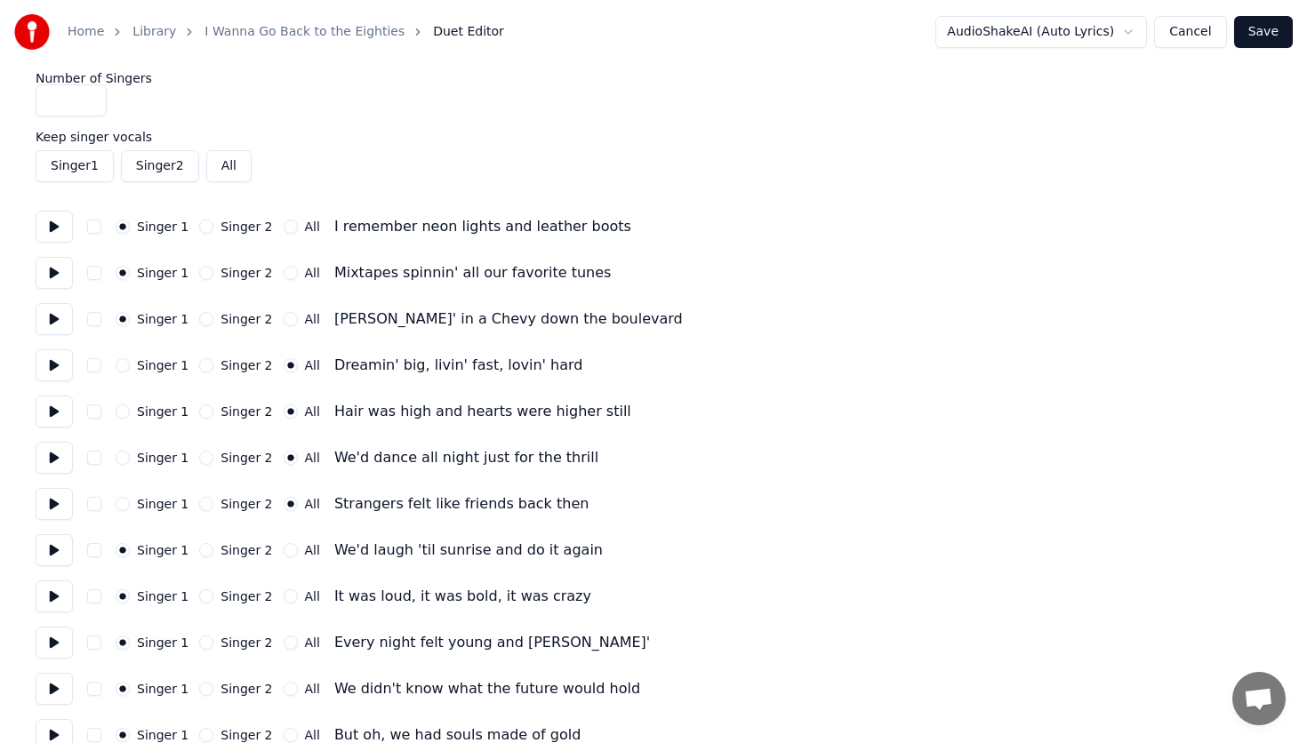  Describe the element at coordinates (466, 458) in the screenshot. I see `div: We'd dance all night just for the thrill` at that location.